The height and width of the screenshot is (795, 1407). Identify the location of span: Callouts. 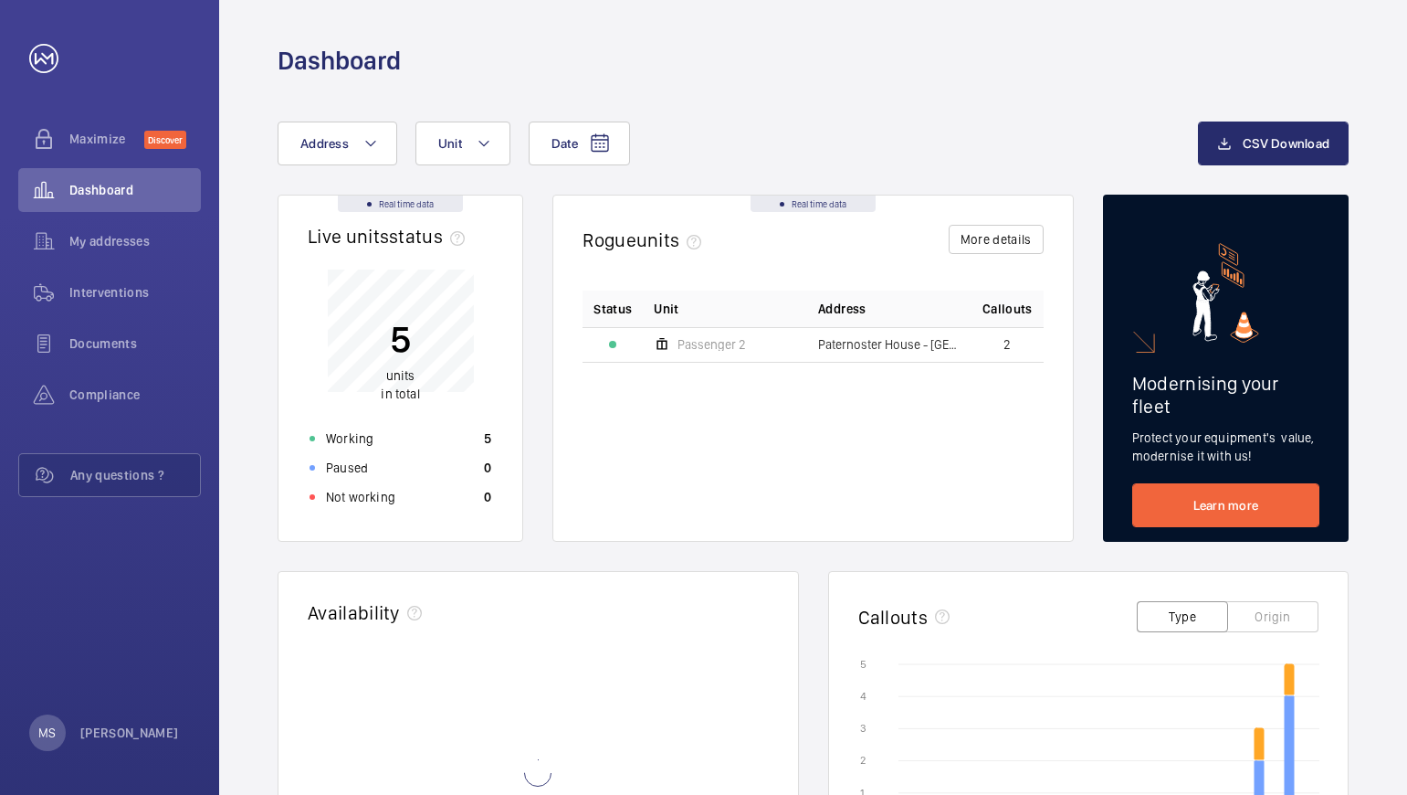
(1007, 309).